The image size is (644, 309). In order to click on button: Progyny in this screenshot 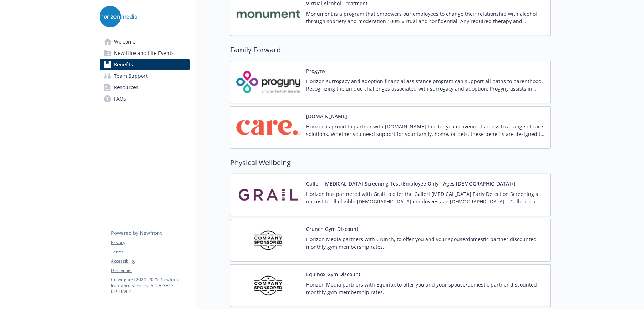, I will do `click(316, 71)`.